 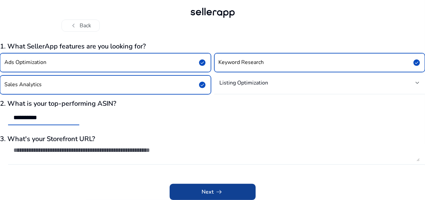 What do you see at coordinates (213, 192) in the screenshot?
I see `button: Nextarrow_right_alt` at bounding box center [213, 192].